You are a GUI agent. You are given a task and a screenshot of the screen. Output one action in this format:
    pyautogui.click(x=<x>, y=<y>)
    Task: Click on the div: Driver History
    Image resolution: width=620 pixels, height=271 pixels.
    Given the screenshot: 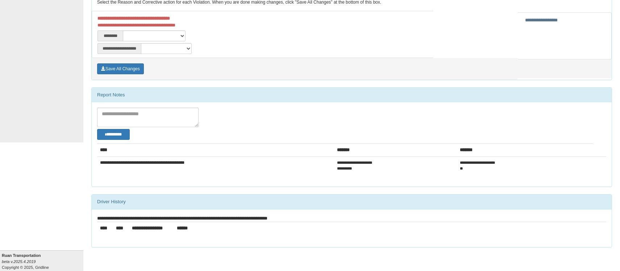 What is the action you would take?
    pyautogui.click(x=352, y=202)
    